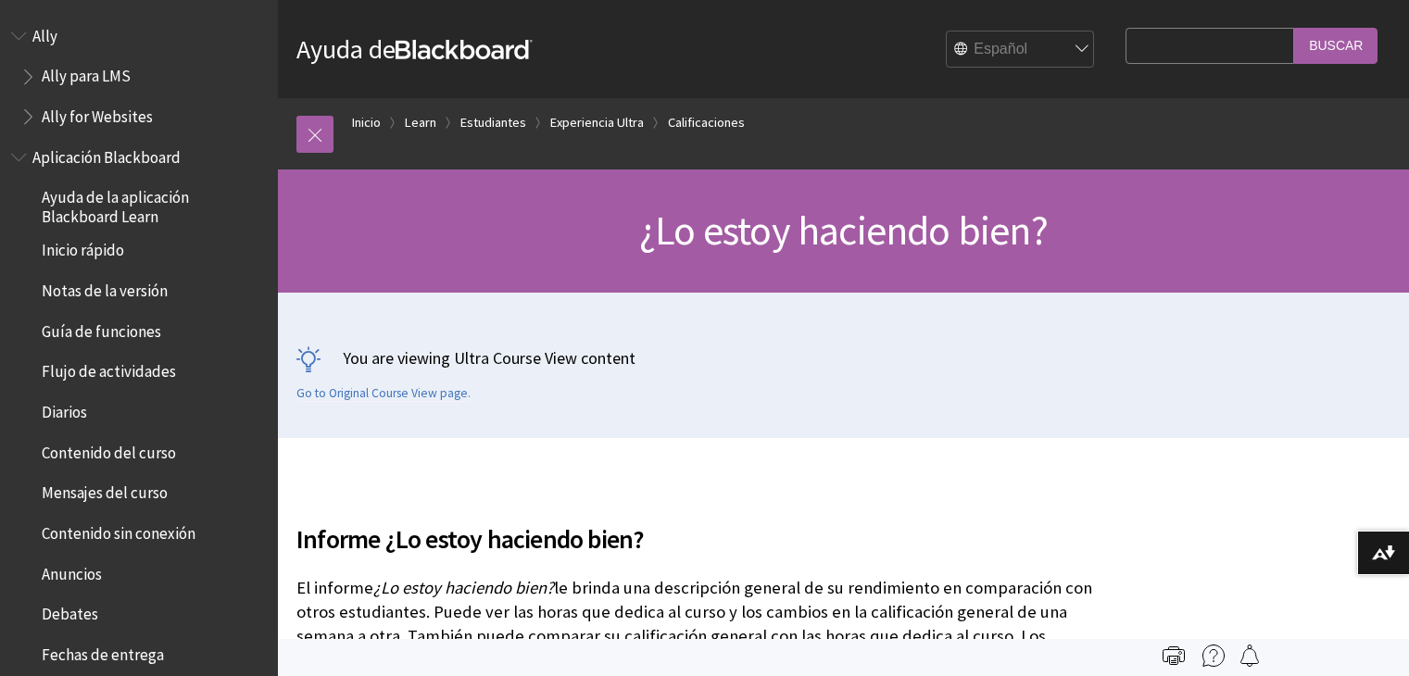  What do you see at coordinates (153, 204) in the screenshot?
I see `span: Ayuda de la aplicación Blackboard Learn` at bounding box center [153, 204].